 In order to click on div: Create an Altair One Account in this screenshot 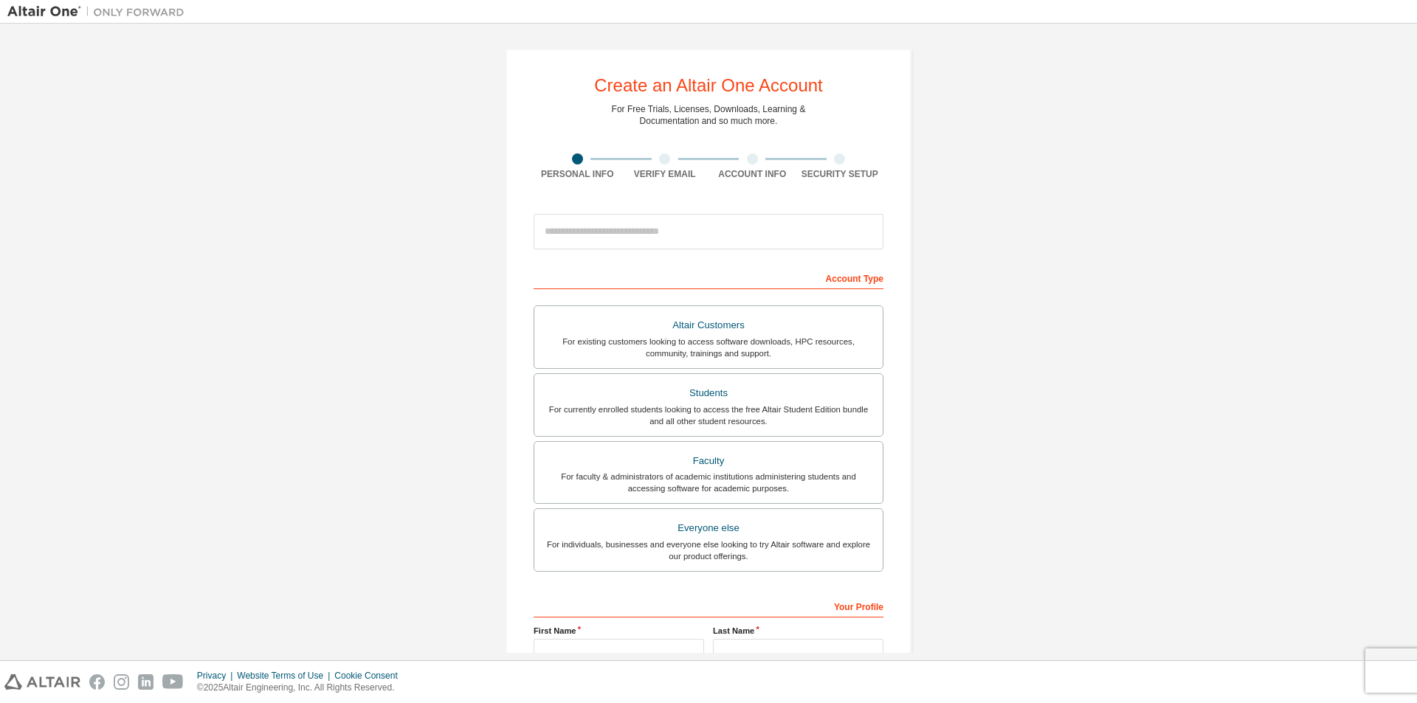, I will do `click(709, 86)`.